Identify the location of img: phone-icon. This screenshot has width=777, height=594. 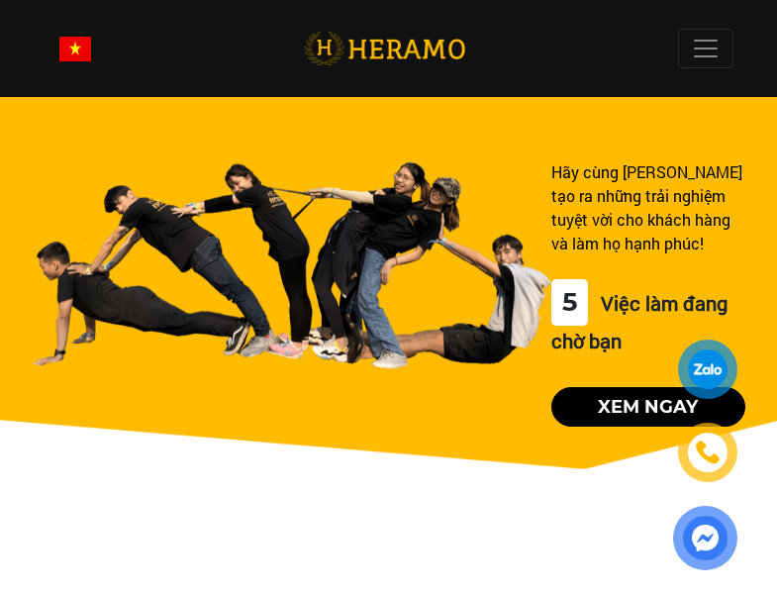
(707, 452).